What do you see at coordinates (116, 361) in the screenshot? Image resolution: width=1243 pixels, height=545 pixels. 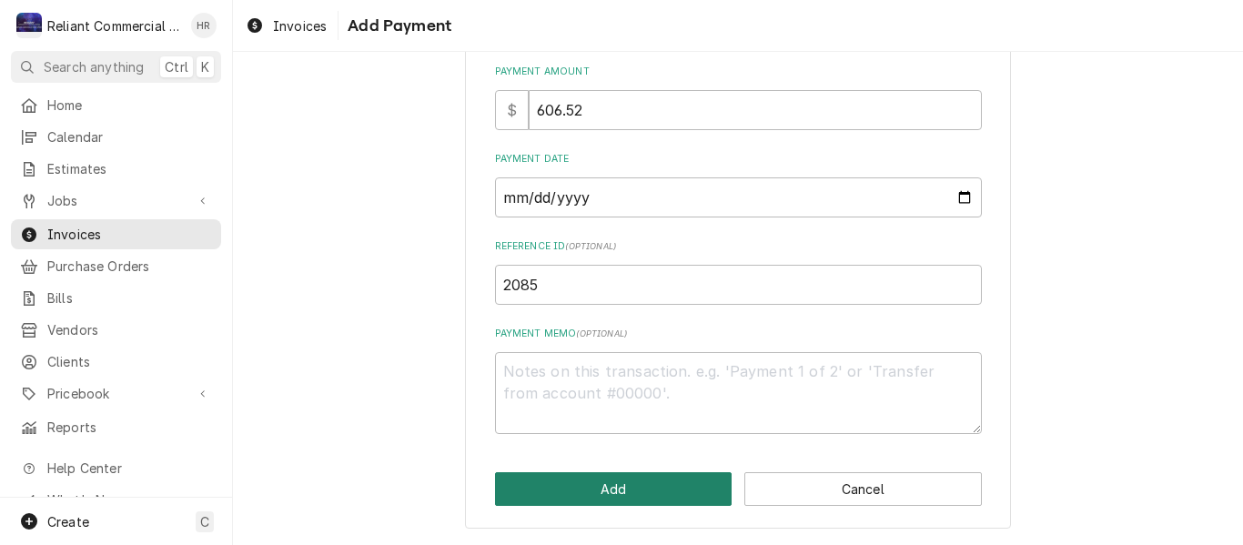 I see `a: Clients` at bounding box center [116, 361].